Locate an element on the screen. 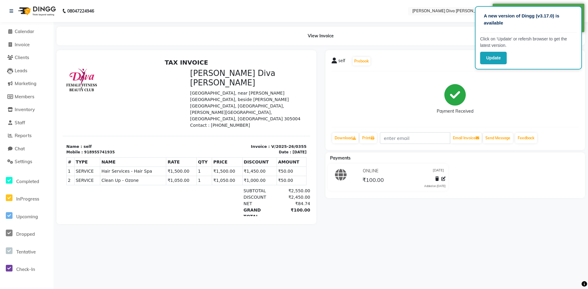 The height and width of the screenshot is (289, 588). a: Marketing is located at coordinates (27, 83).